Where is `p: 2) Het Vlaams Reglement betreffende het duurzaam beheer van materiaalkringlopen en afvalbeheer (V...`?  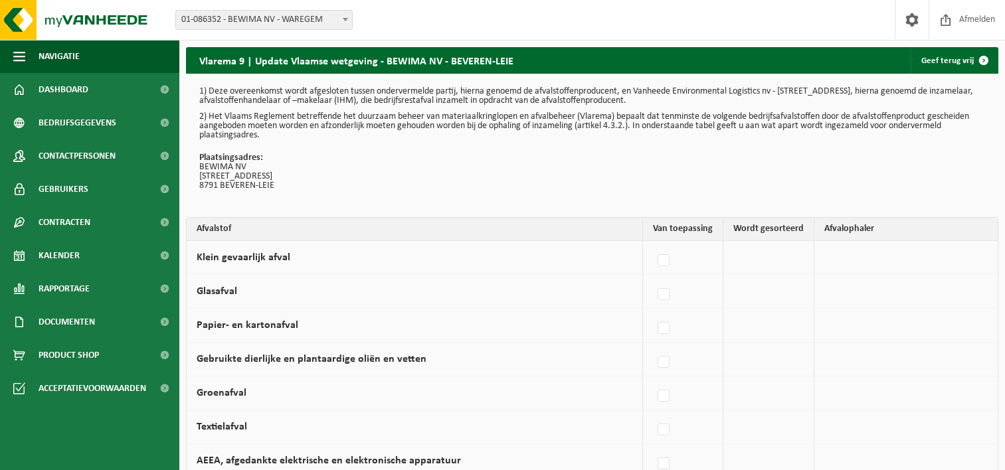
p: 2) Het Vlaams Reglement betreffende het duurzaam beheer van materiaalkringlopen en afvalbeheer (V... is located at coordinates (592, 126).